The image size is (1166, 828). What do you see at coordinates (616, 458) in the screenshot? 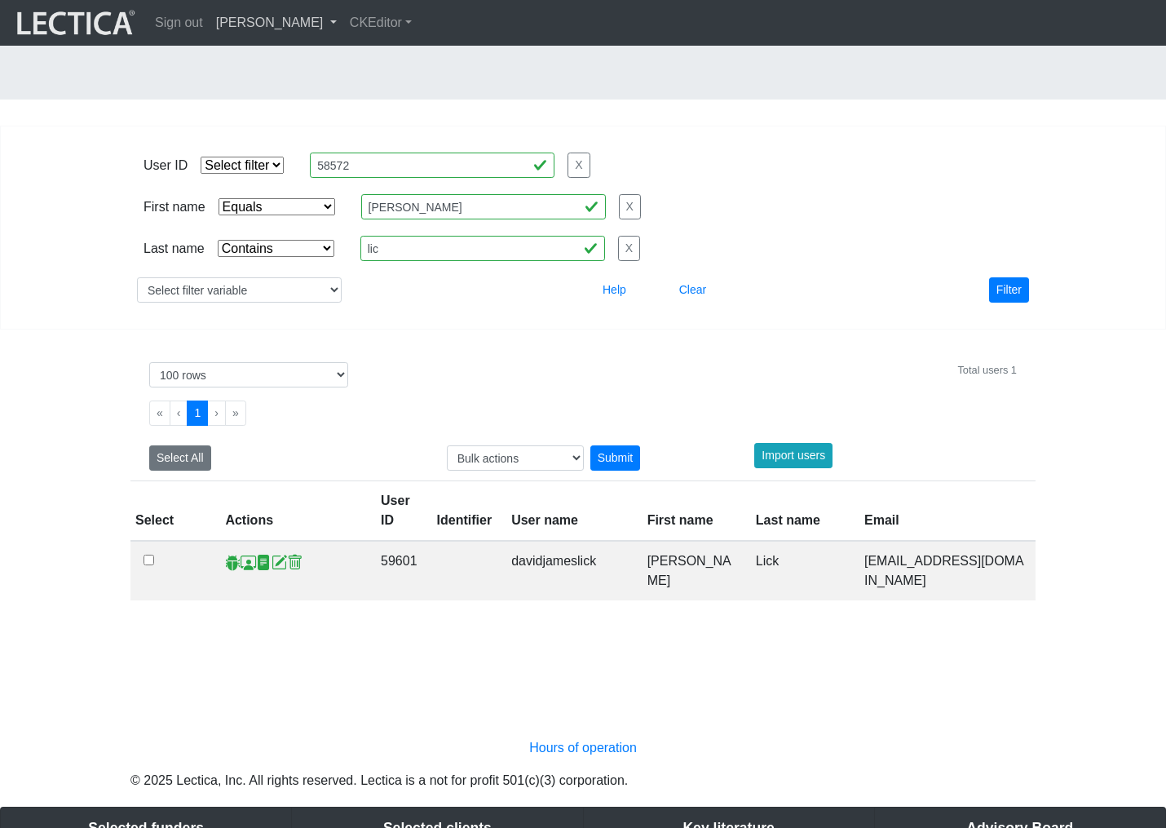
I see `div: Submit` at bounding box center [616, 458].